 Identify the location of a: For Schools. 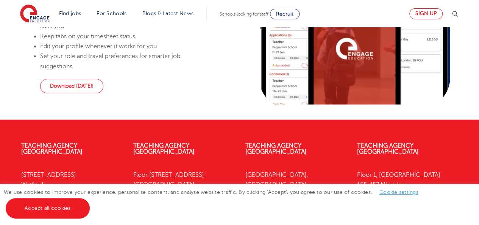
(111, 13).